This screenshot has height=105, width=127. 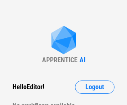 I want to click on div: APPRENTICE, so click(x=60, y=60).